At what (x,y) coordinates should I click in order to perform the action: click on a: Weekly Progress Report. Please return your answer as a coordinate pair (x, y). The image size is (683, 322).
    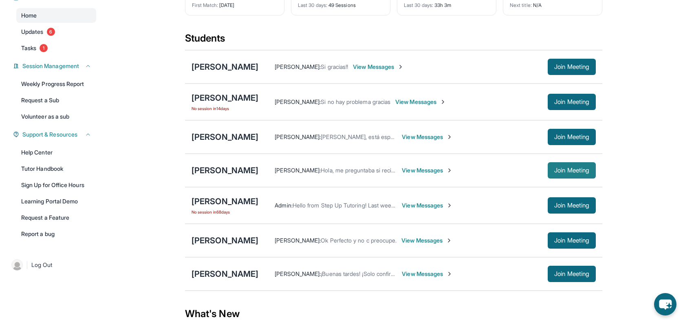
    Looking at the image, I should click on (56, 84).